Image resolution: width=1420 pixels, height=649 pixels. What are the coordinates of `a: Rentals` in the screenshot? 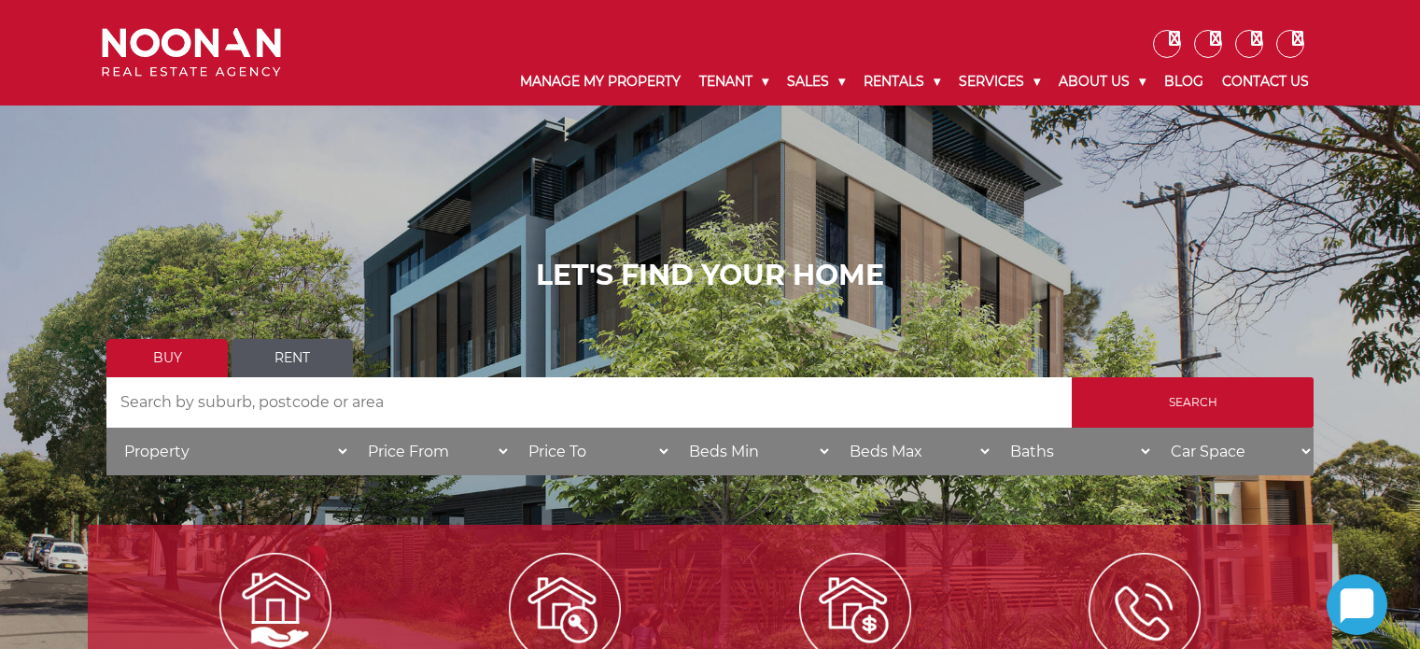 It's located at (902, 81).